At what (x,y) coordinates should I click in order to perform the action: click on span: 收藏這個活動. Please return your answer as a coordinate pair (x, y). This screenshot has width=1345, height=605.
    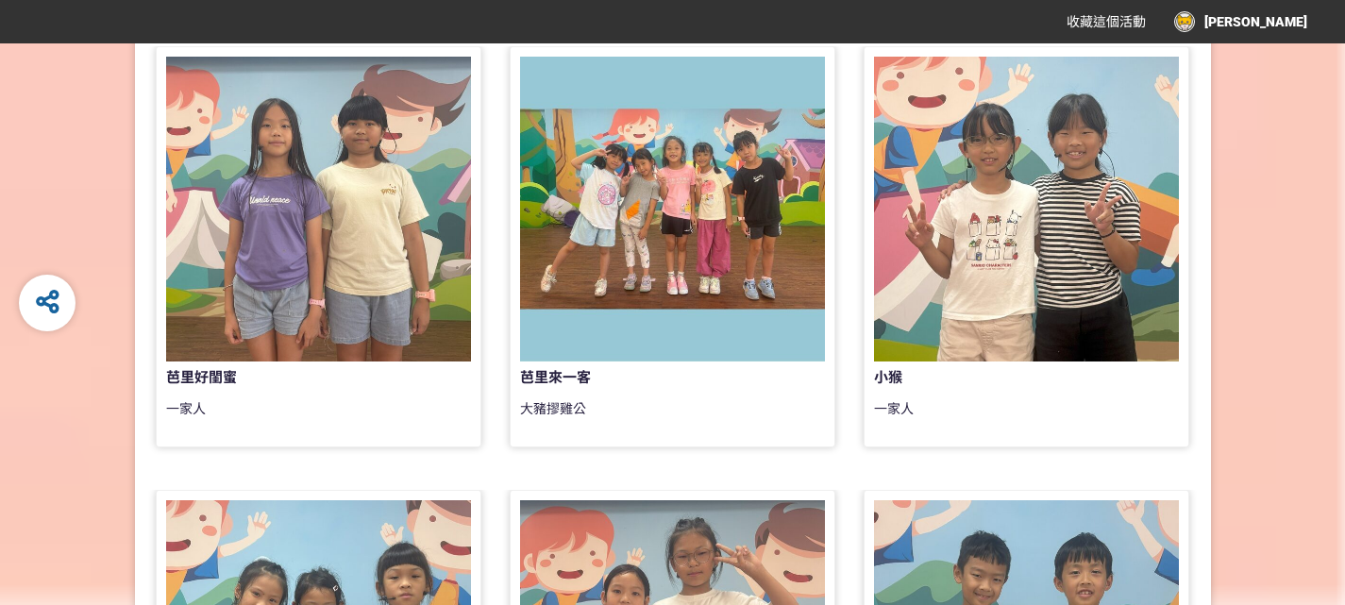
    Looking at the image, I should click on (1106, 22).